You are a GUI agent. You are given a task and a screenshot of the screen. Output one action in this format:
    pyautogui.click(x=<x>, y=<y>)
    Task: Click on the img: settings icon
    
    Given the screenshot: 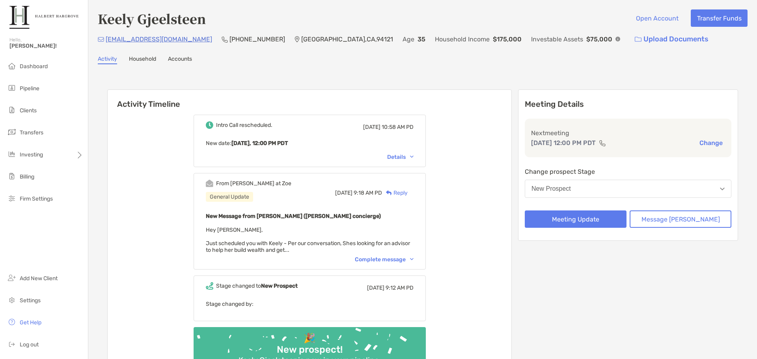 What is the action you would take?
    pyautogui.click(x=12, y=300)
    